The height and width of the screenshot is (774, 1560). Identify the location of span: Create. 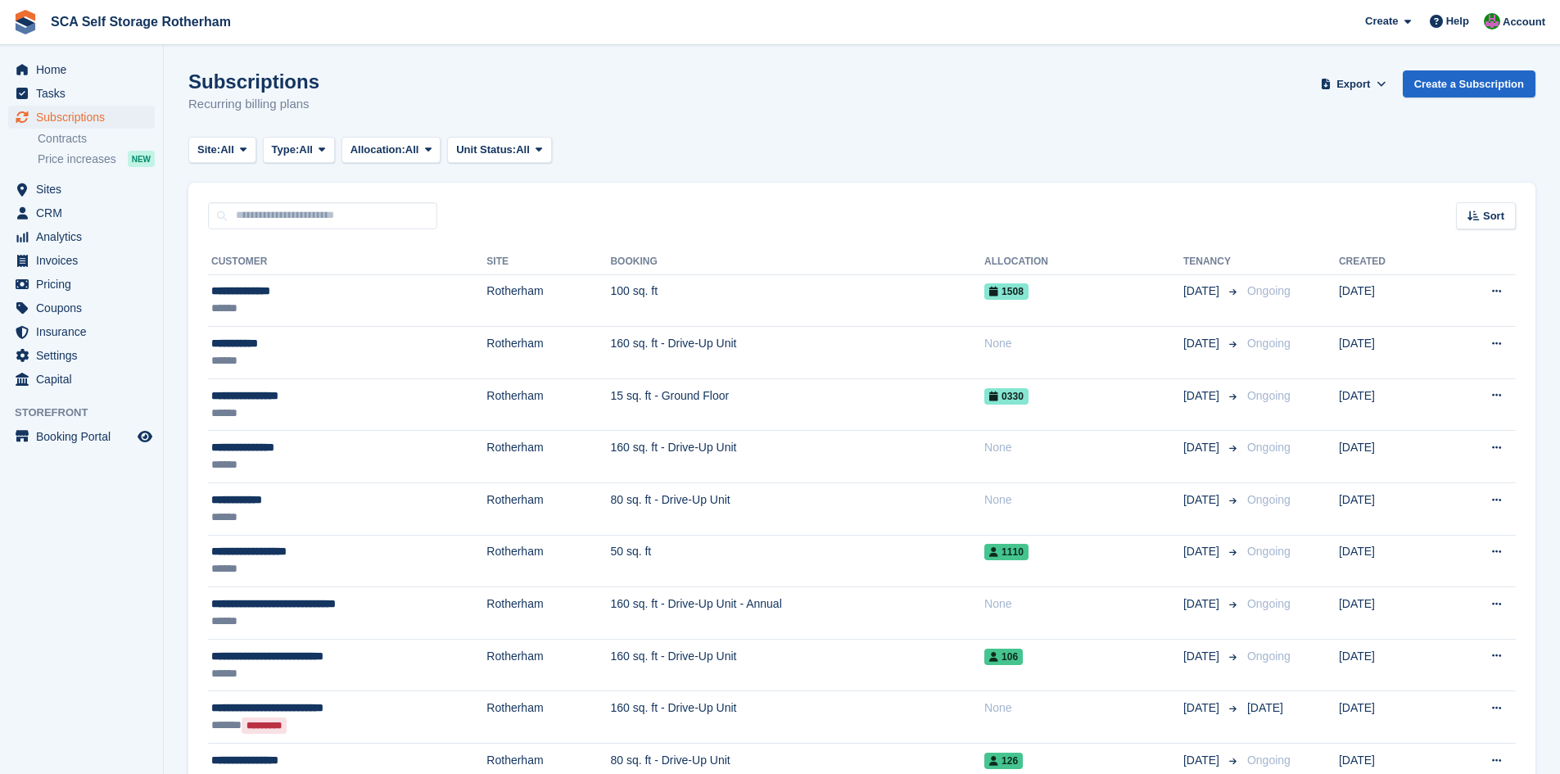
(1381, 21).